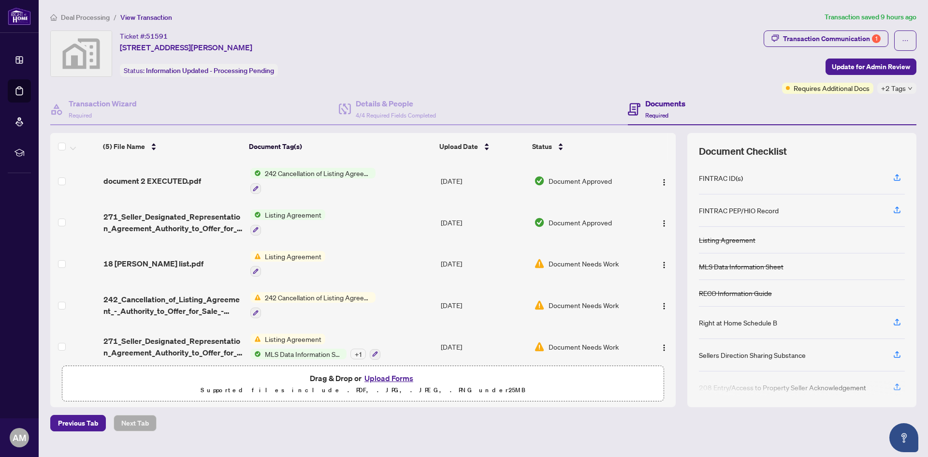  What do you see at coordinates (144, 36) in the screenshot?
I see `div: Ticket #:` at bounding box center [144, 36].